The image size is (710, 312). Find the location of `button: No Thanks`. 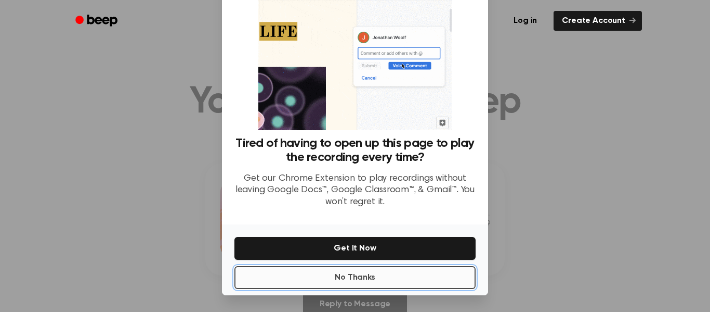

button: No Thanks is located at coordinates (355, 277).